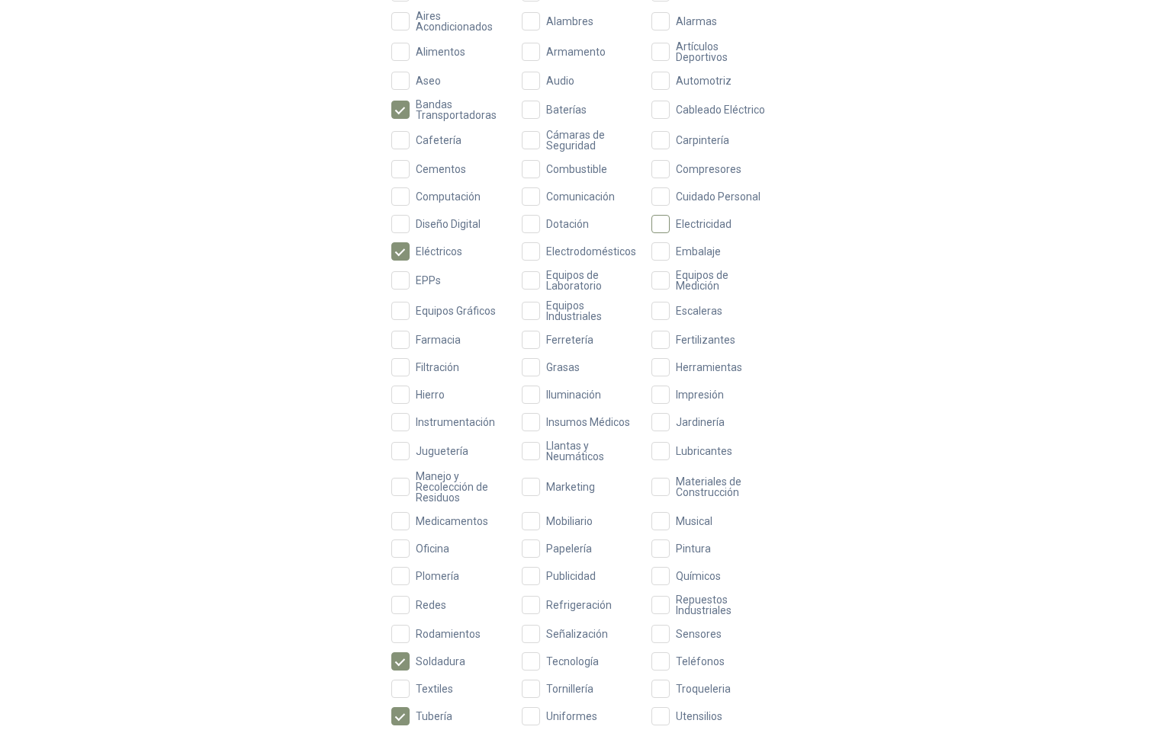  Describe the element at coordinates (708, 169) in the screenshot. I see `span: Compresores` at that location.